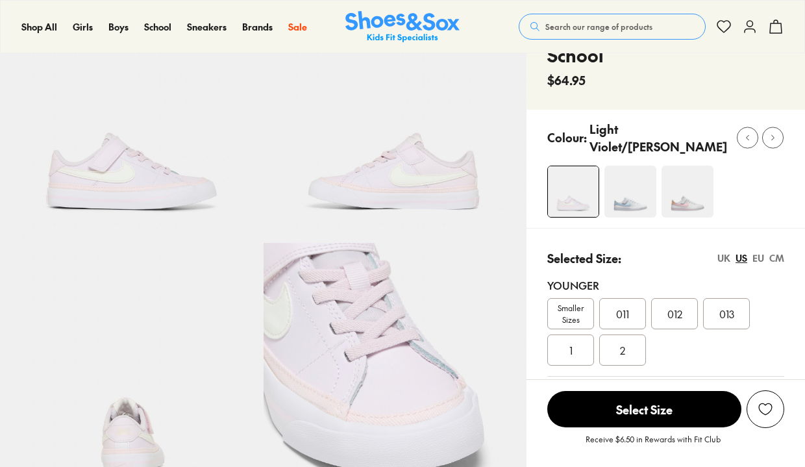 This screenshot has height=467, width=805. Describe the element at coordinates (402, 27) in the screenshot. I see `img: SNS_Logo_Responsive.svg` at that location.